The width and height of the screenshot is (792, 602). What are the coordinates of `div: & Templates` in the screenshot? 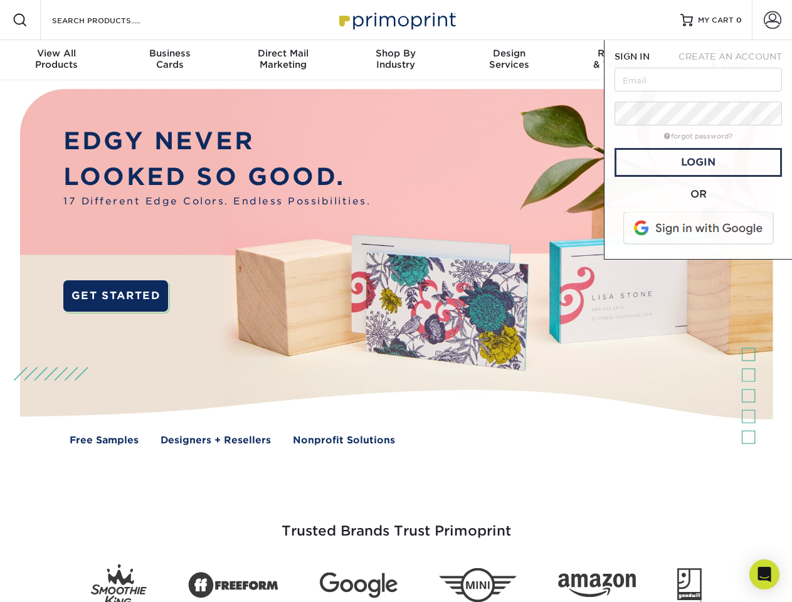 It's located at (622, 59).